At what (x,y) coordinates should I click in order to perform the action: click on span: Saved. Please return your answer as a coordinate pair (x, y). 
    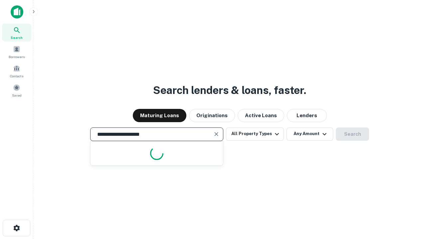
    Looking at the image, I should click on (17, 95).